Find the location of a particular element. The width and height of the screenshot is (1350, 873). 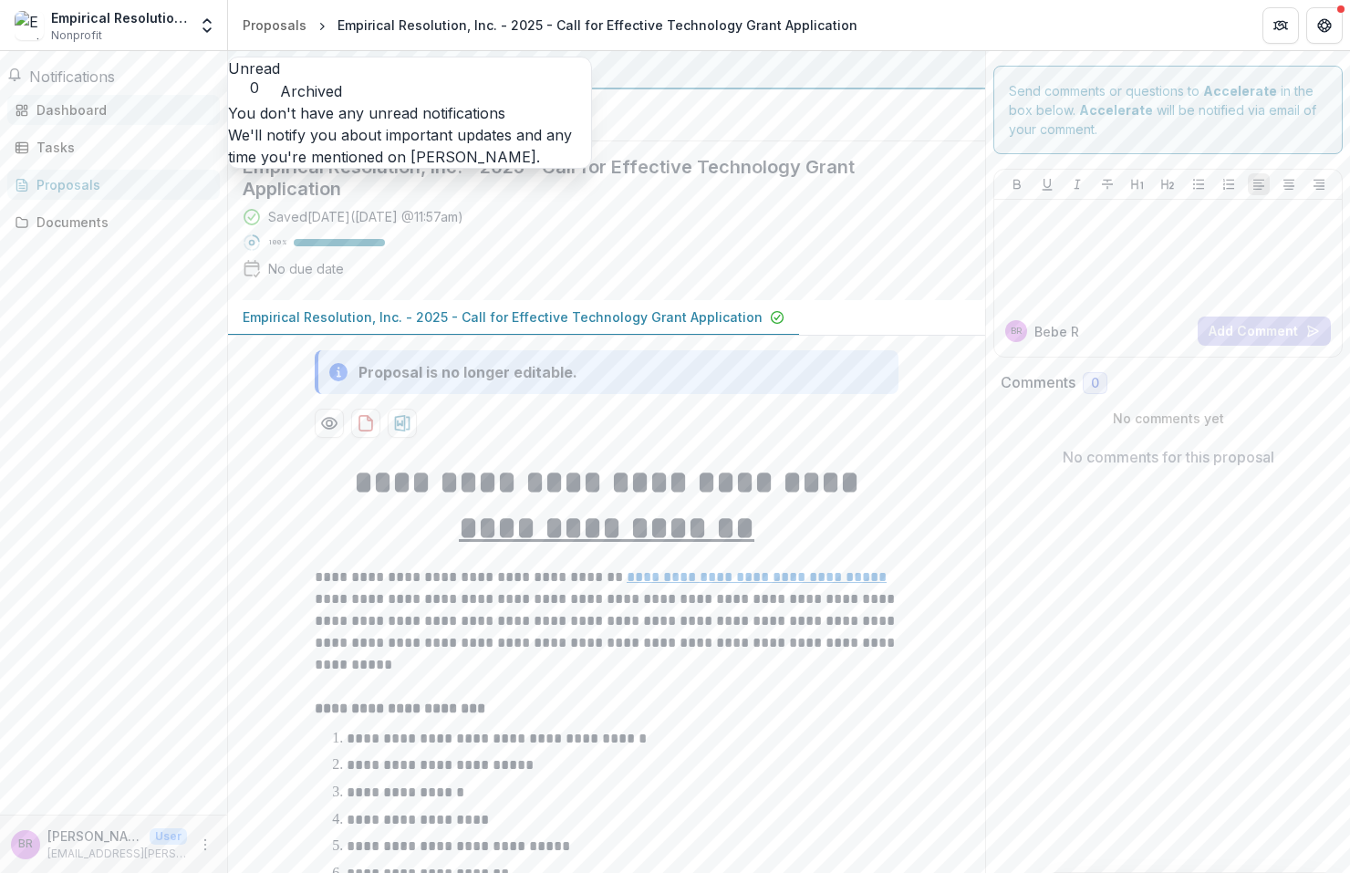

h2: Empirical Resolution, Inc. - 2025 - Call for Effective Technology Grant Application is located at coordinates (592, 178).